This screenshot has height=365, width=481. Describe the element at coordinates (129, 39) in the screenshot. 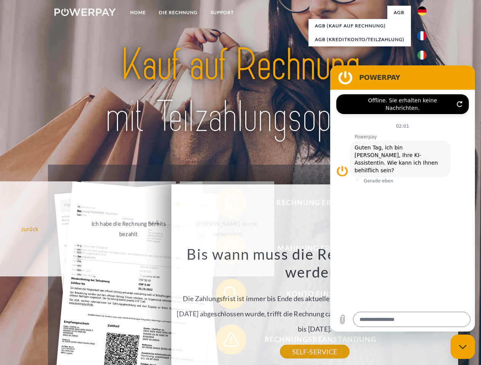

I see `button: Verbindung aktualisieren` at that location.